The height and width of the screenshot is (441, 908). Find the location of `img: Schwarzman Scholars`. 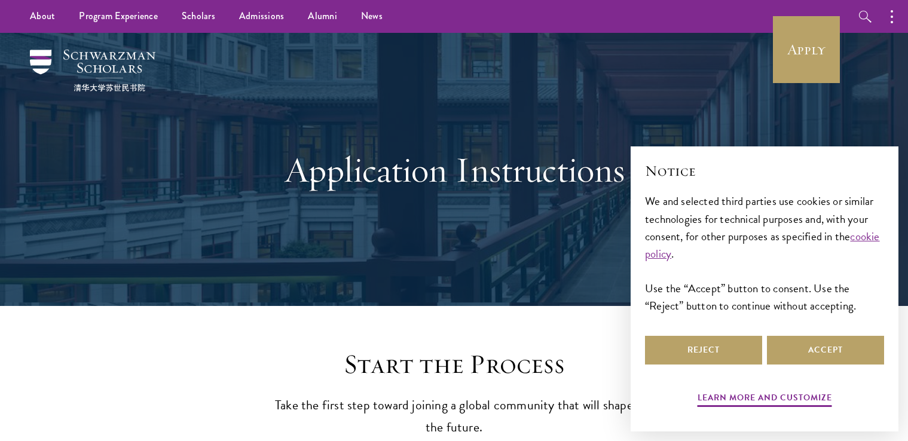

img: Schwarzman Scholars is located at coordinates (93, 71).